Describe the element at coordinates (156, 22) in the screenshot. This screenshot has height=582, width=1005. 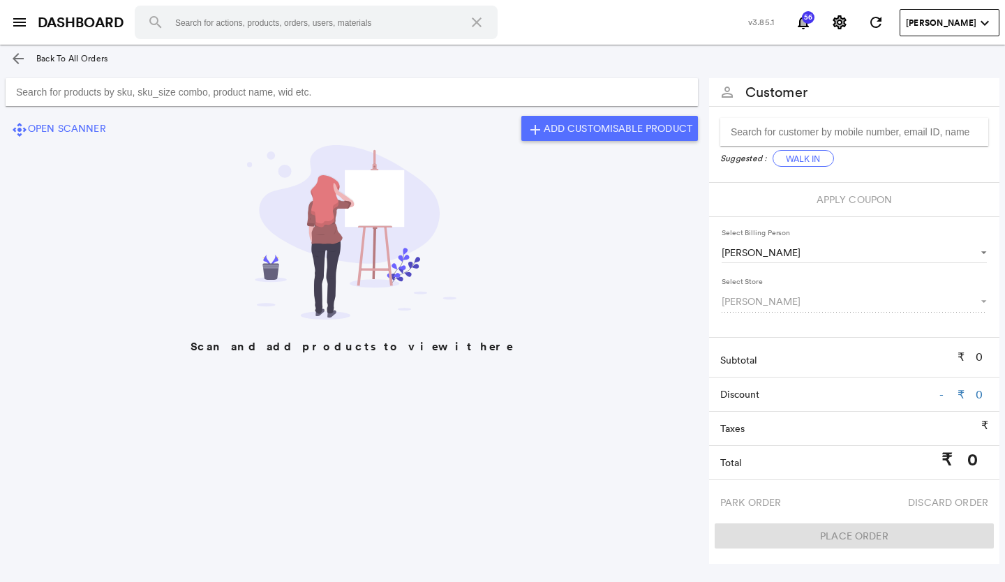
I see `button: Search` at that location.